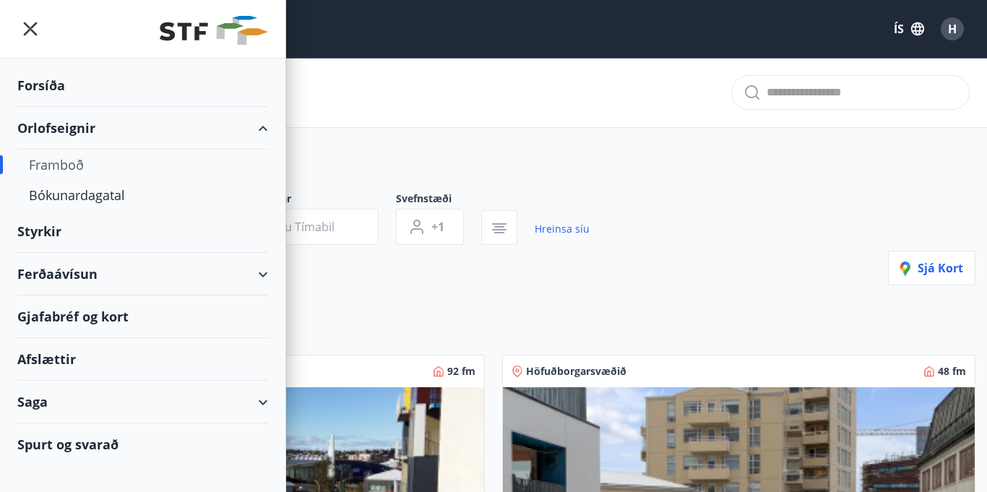  What do you see at coordinates (298, 227) in the screenshot?
I see `span: Veldu tímabil` at bounding box center [298, 227].